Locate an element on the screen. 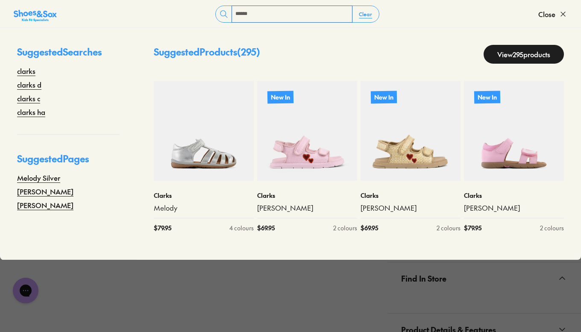  a: clarks ha is located at coordinates (31, 112).